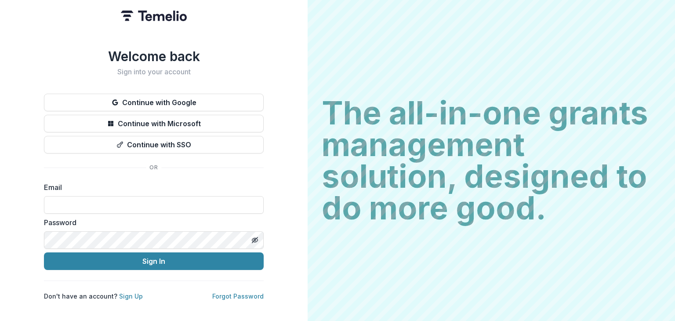 This screenshot has height=321, width=675. What do you see at coordinates (238, 296) in the screenshot?
I see `a: Forgot Password` at bounding box center [238, 296].